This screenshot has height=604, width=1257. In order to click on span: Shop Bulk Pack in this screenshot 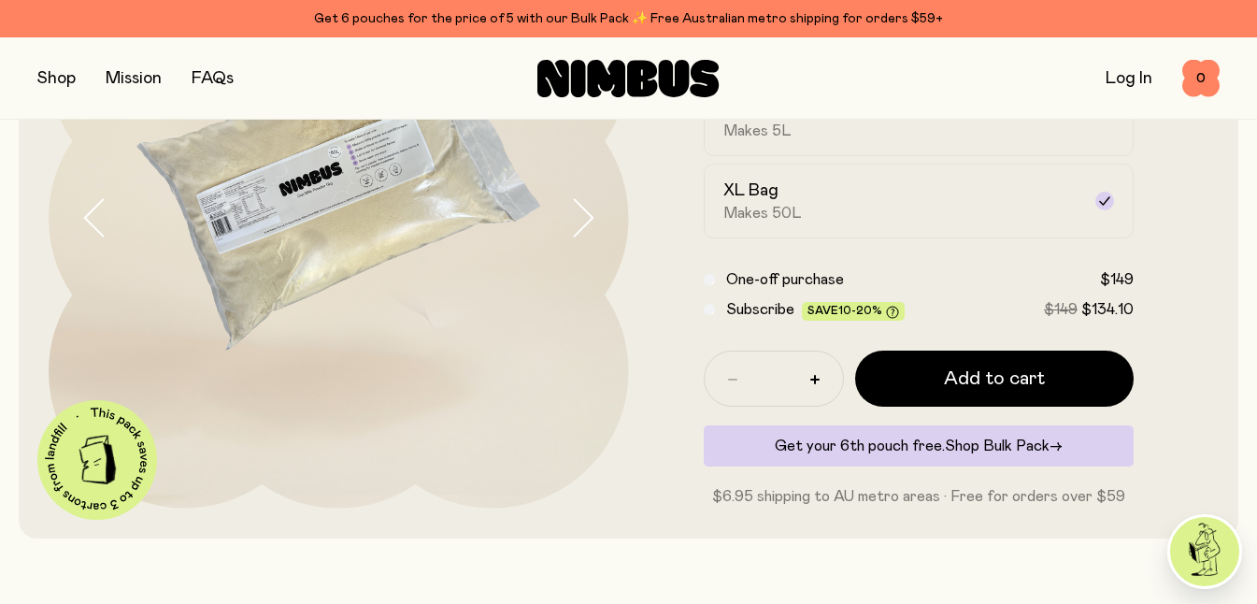, I will do `click(997, 446)`.